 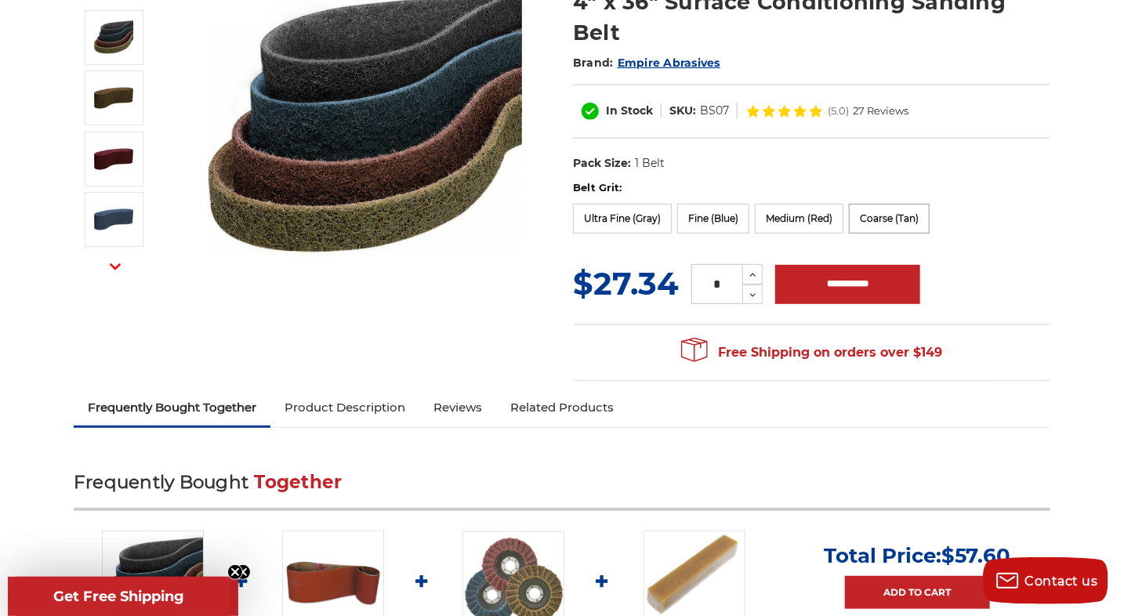 I want to click on span: (5.0), so click(x=838, y=111).